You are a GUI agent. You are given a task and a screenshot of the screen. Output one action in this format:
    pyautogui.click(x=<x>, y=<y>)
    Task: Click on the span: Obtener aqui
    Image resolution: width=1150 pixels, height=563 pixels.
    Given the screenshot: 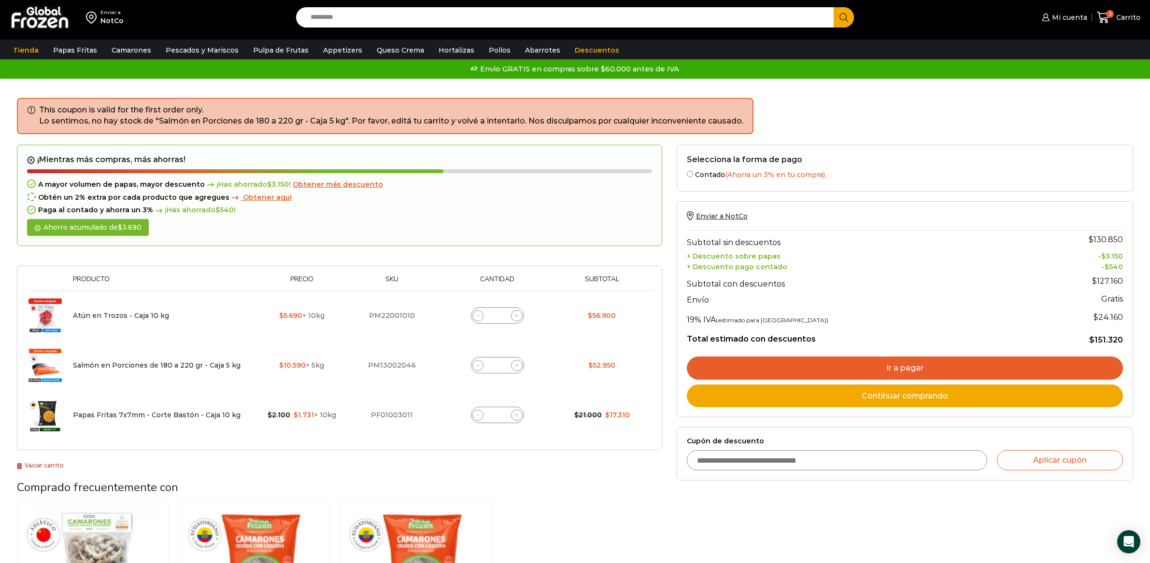 What is the action you would take?
    pyautogui.click(x=267, y=197)
    